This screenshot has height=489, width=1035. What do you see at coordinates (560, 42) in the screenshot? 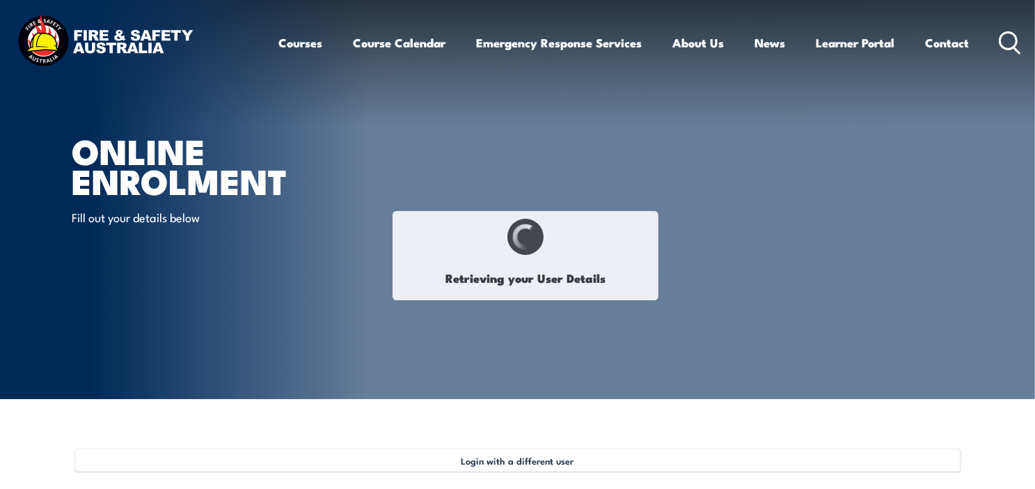
I see `a: Emergency Response Services` at bounding box center [560, 42].